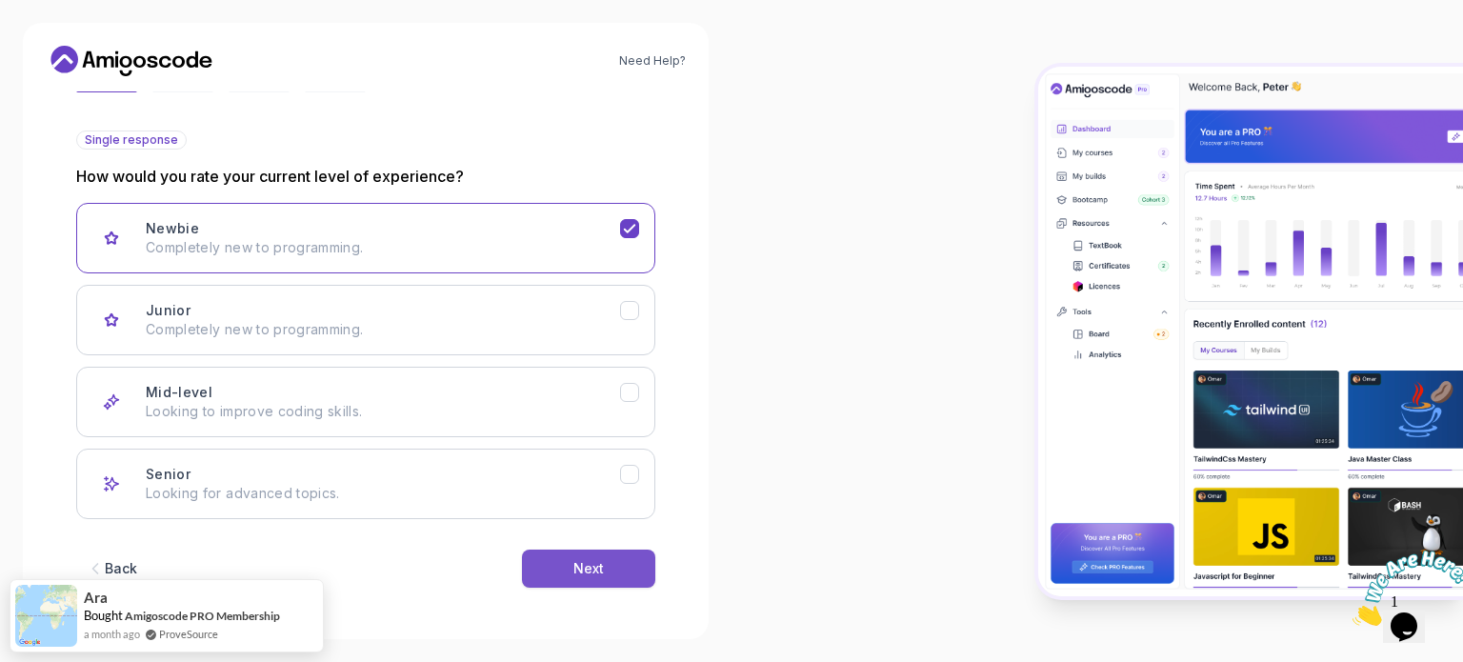 The height and width of the screenshot is (662, 1463). What do you see at coordinates (653, 61) in the screenshot?
I see `a: Need Help?` at bounding box center [653, 61].